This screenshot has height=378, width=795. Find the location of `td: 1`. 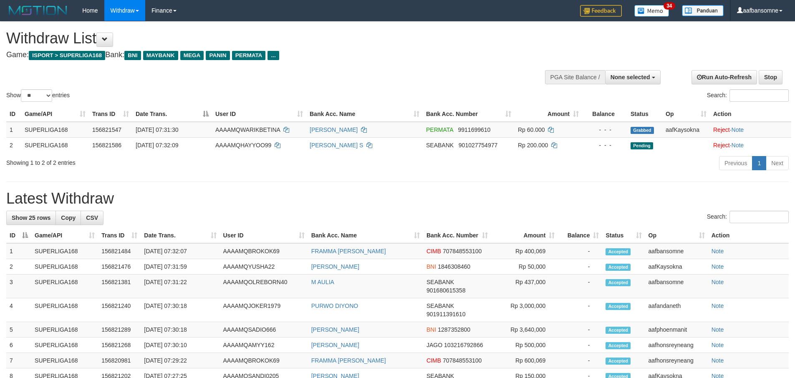

td: 1 is located at coordinates (19, 251).